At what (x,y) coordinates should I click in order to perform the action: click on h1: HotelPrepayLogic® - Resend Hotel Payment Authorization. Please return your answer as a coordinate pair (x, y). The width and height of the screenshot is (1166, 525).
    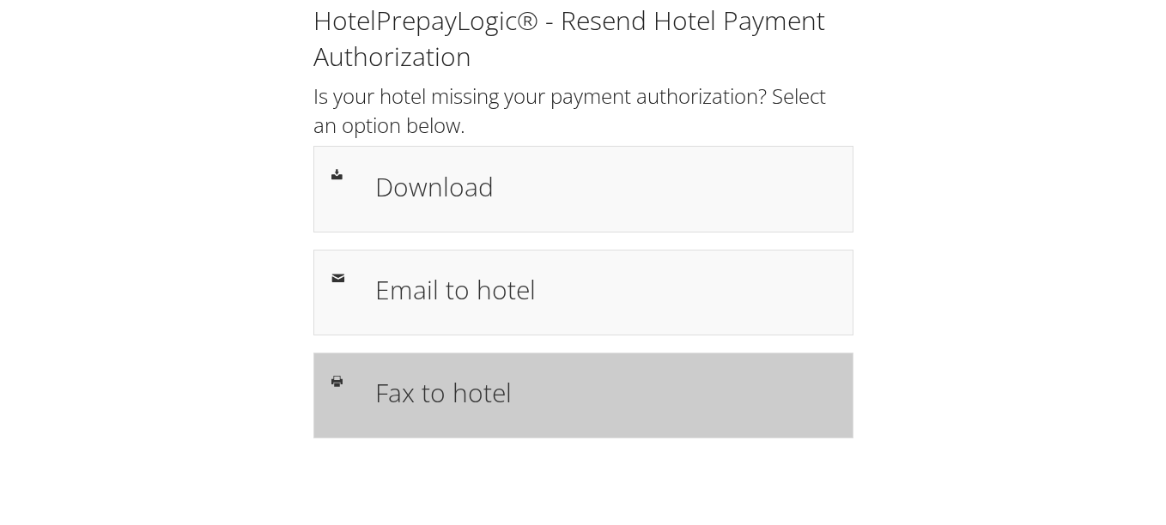
    Looking at the image, I should click on (583, 39).